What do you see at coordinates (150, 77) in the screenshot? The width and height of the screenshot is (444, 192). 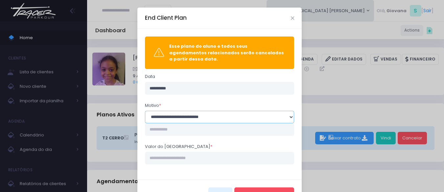 I see `label: Data` at bounding box center [150, 77].